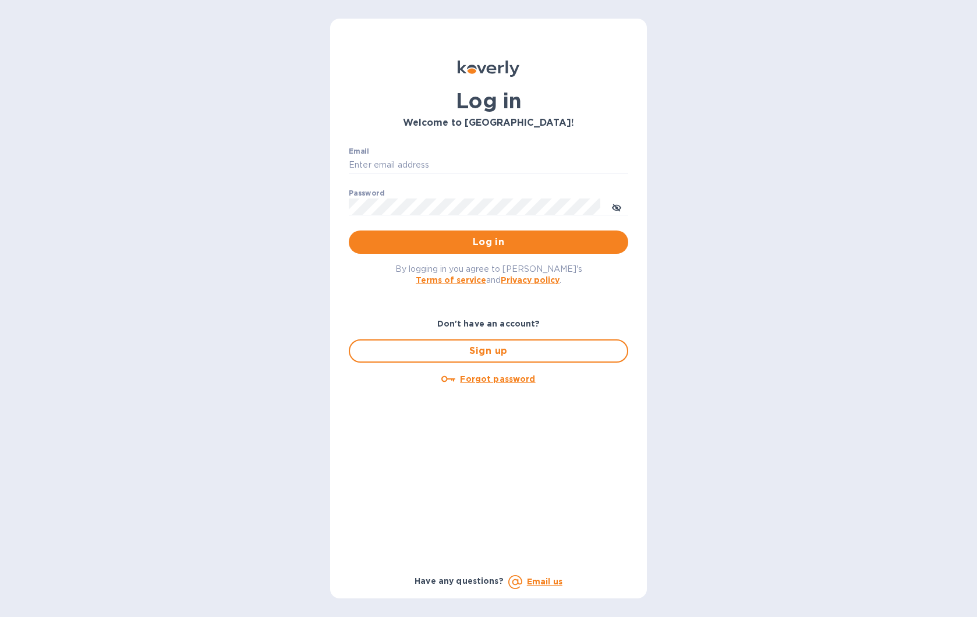 The height and width of the screenshot is (617, 977). I want to click on span: Log in, so click(489, 242).